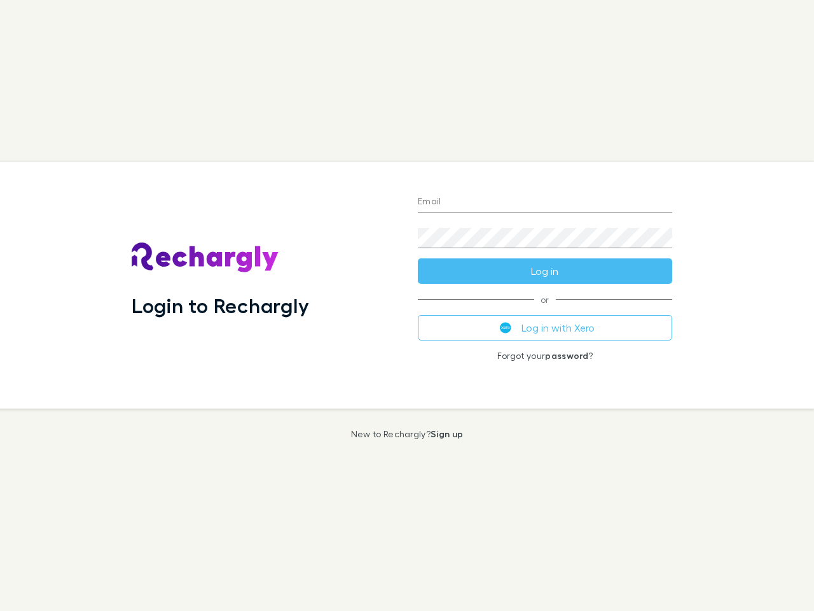 Image resolution: width=814 pixels, height=611 pixels. Describe the element at coordinates (545, 299) in the screenshot. I see `span: or` at that location.